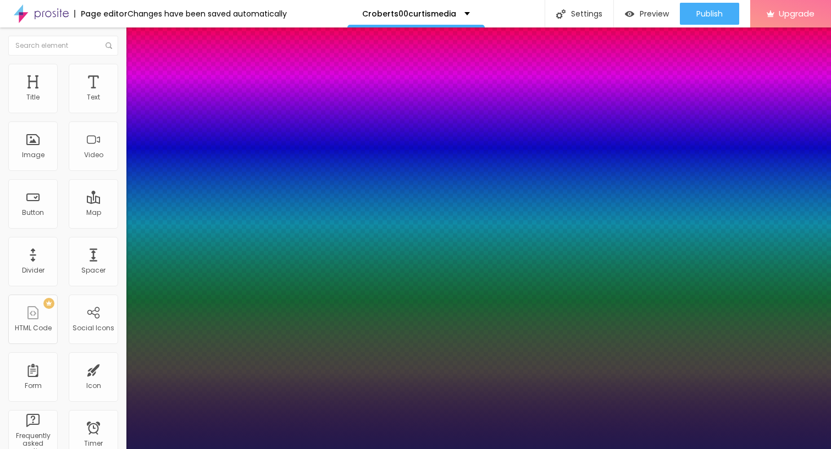 The width and height of the screenshot is (831, 449). I want to click on div: Social Icons, so click(93, 328).